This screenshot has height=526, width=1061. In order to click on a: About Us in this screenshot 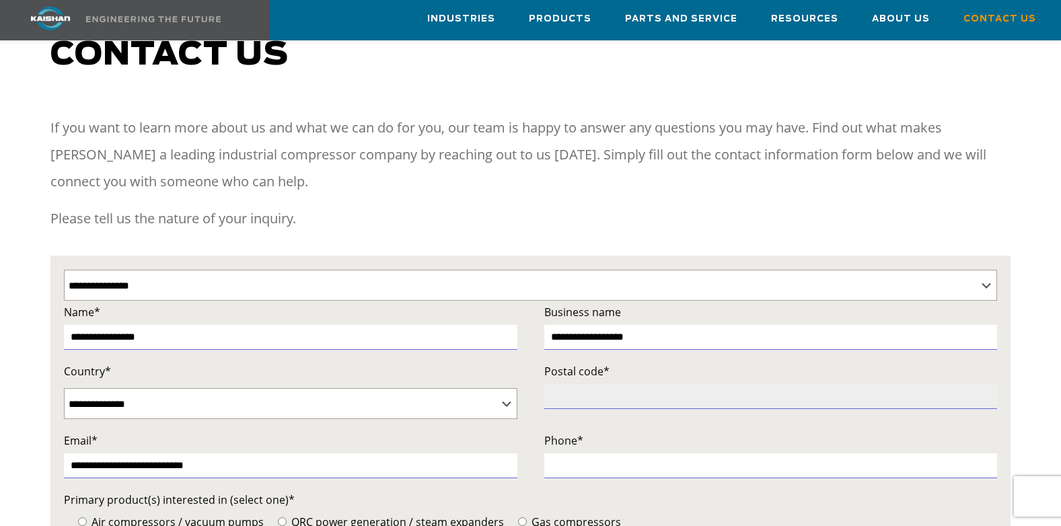, I will do `click(901, 19)`.